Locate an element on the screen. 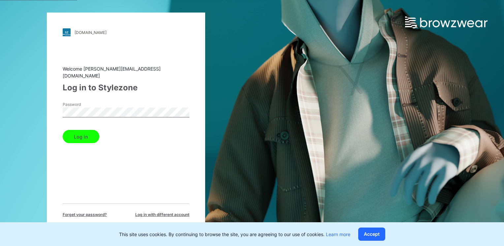  button: Log in is located at coordinates (81, 136).